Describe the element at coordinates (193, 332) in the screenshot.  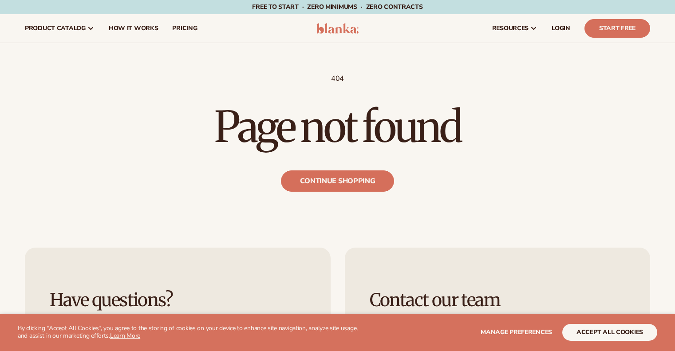
I see `p: By clicking "Accept All Cookies", you agree to the storing of cookies on your device to enhance s...` at that location.